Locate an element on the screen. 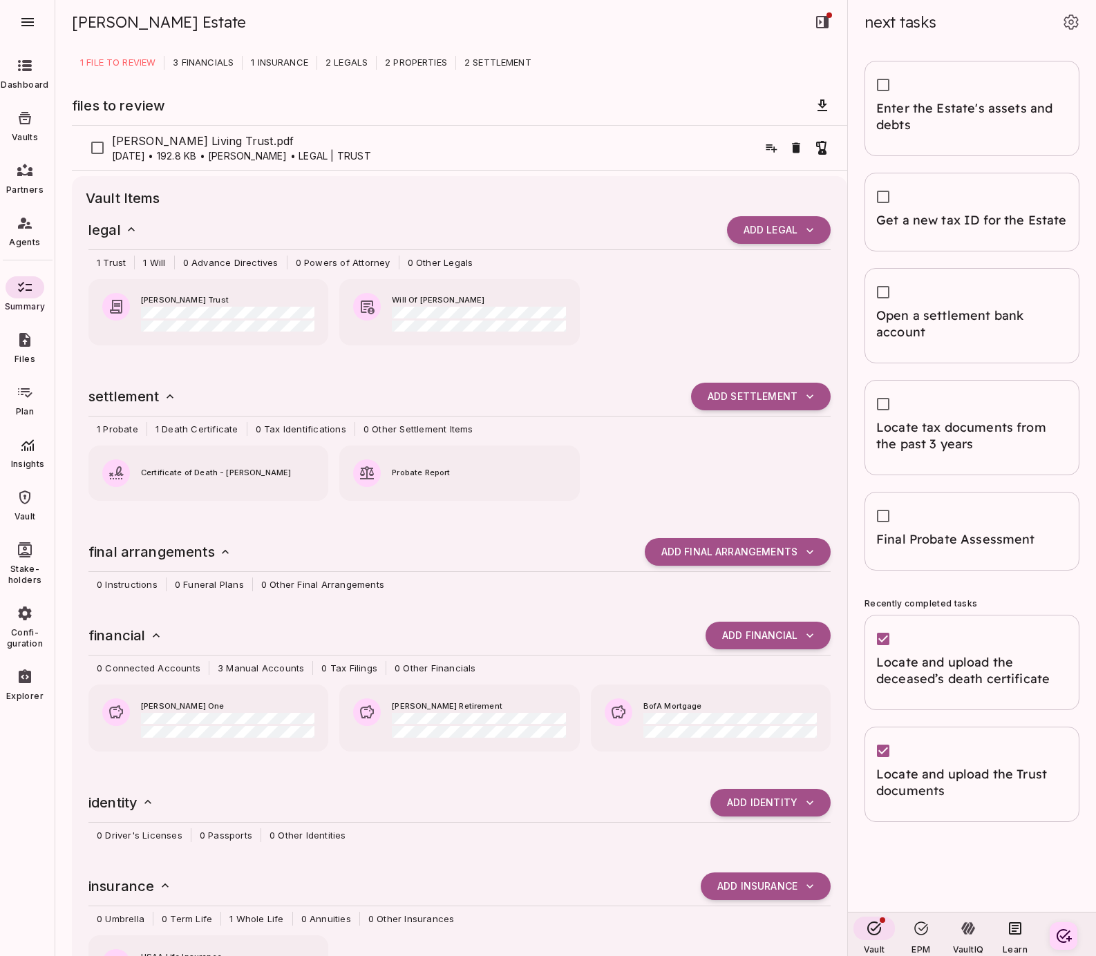 This screenshot has height=956, width=1096. p: 1 INSURANCE is located at coordinates (279, 63).